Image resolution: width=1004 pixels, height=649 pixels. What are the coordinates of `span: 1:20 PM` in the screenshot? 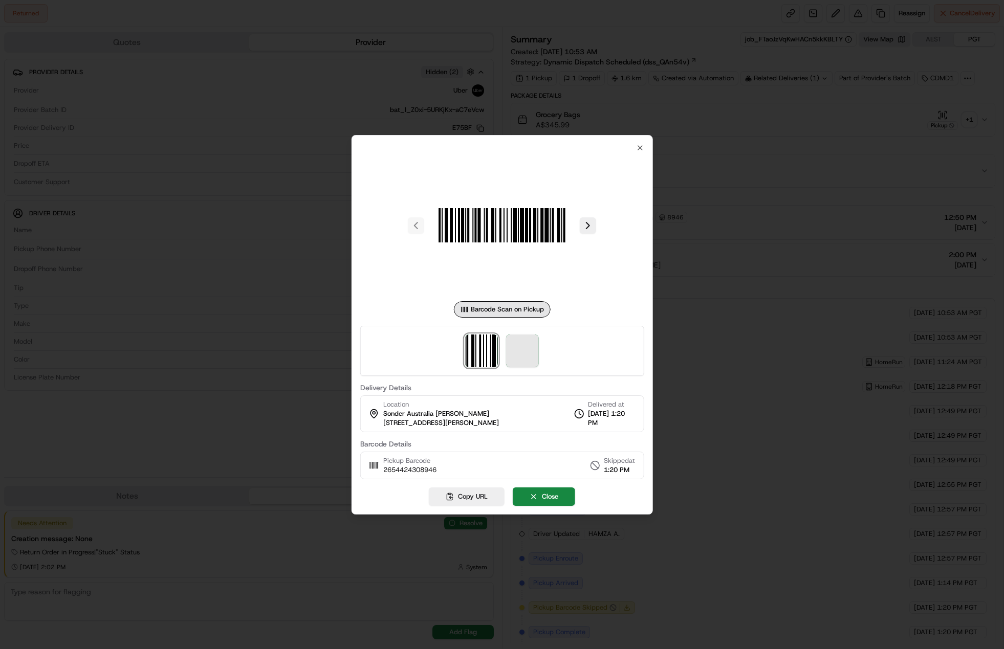 It's located at (619, 470).